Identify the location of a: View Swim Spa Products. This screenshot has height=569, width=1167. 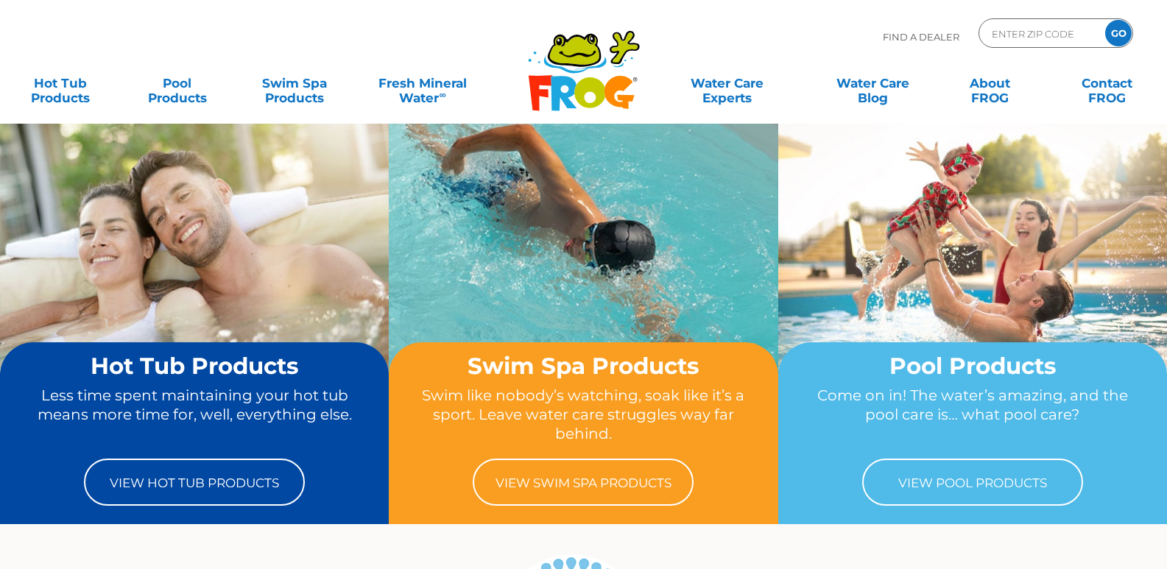
(583, 482).